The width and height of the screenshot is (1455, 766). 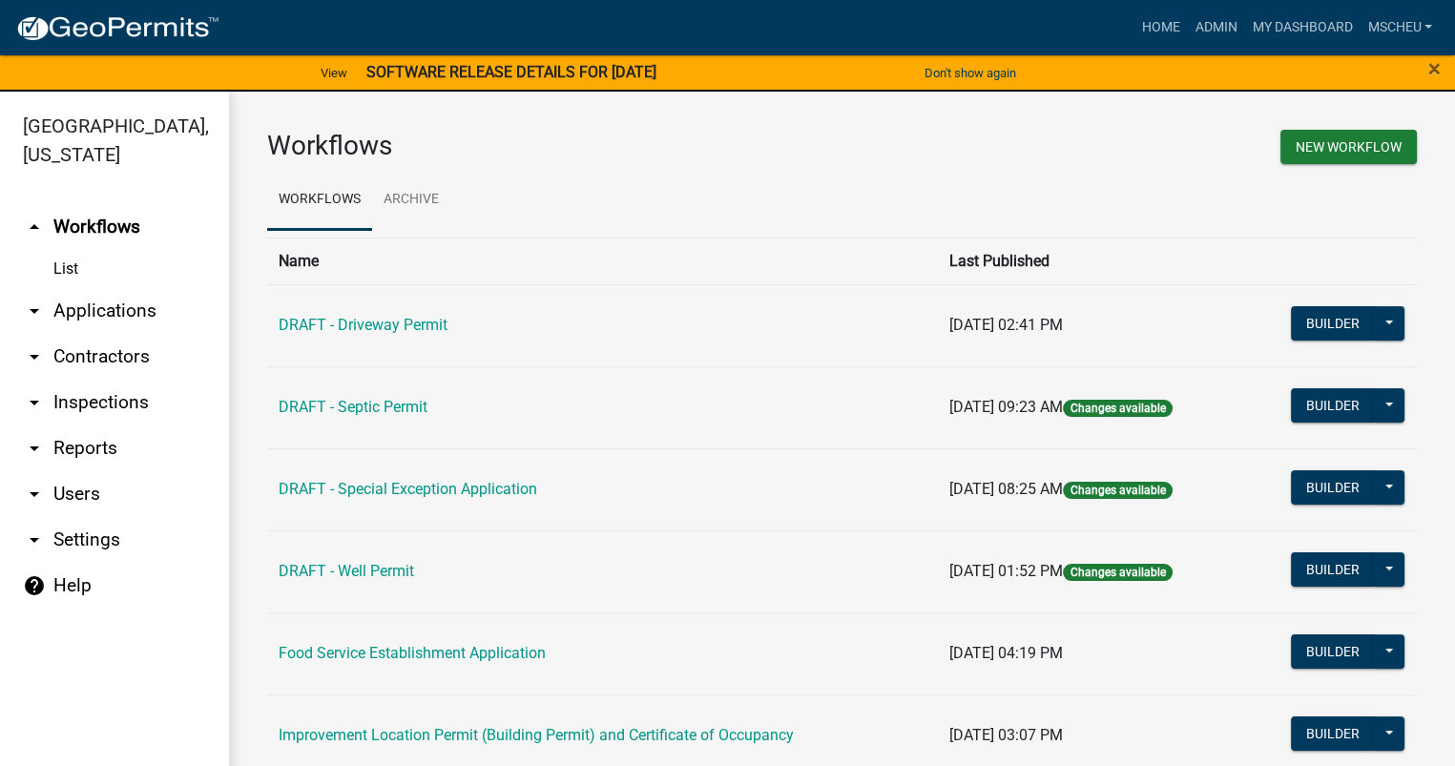 I want to click on th: Name, so click(x=602, y=260).